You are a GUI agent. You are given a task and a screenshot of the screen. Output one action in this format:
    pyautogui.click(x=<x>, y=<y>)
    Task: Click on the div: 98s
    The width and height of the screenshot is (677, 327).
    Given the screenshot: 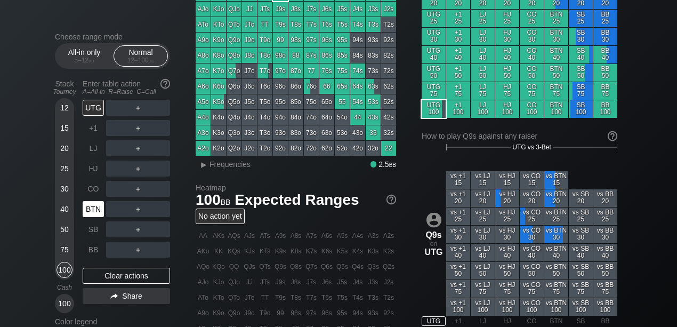 What is the action you would take?
    pyautogui.click(x=296, y=40)
    